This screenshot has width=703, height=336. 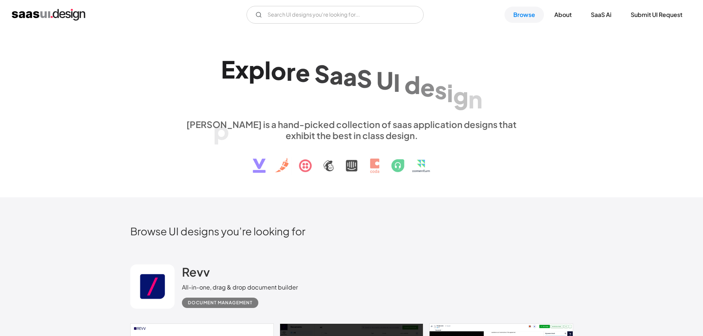 I want to click on input: Search UI designs you're looking for..., so click(x=335, y=15).